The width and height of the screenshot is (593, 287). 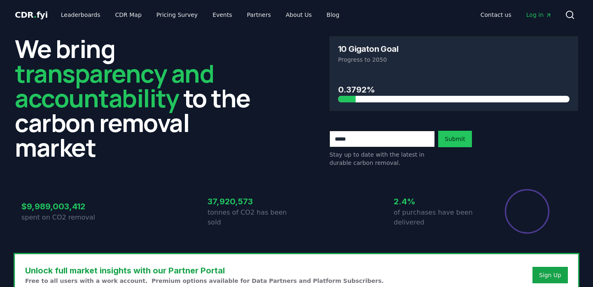 What do you see at coordinates (204, 271) in the screenshot?
I see `h3: Unlock full market insights with our Partner Portal` at bounding box center [204, 271].